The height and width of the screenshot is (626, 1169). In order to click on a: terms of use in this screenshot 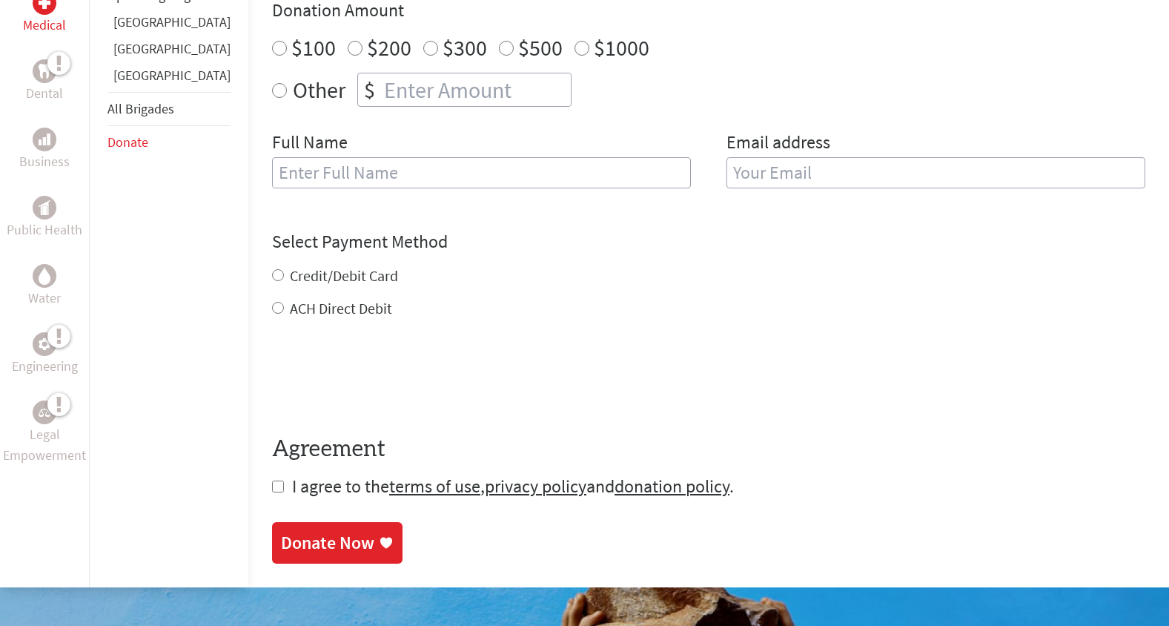, I will do `click(434, 486)`.